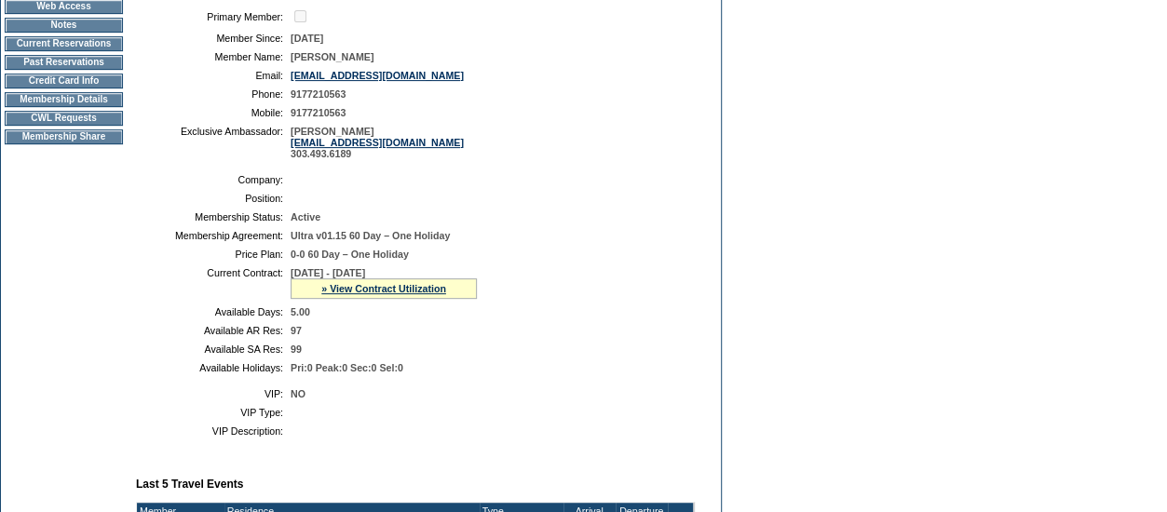 This screenshot has height=512, width=1167. What do you see at coordinates (213, 38) in the screenshot?
I see `td: Member Since:` at bounding box center [213, 38].